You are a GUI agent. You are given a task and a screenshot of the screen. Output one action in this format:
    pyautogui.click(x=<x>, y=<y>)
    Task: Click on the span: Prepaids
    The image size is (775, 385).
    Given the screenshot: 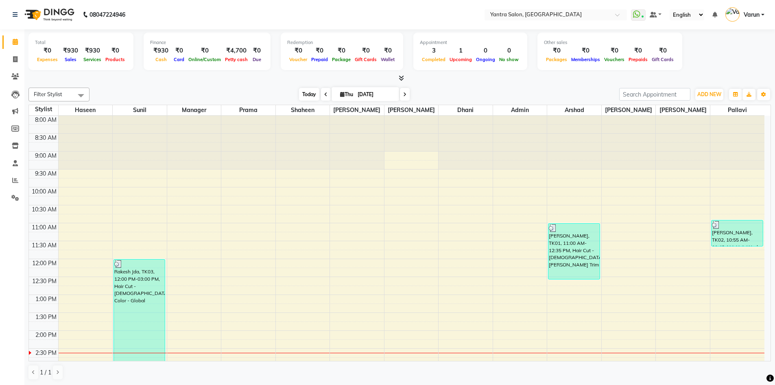 What is the action you would take?
    pyautogui.click(x=638, y=59)
    